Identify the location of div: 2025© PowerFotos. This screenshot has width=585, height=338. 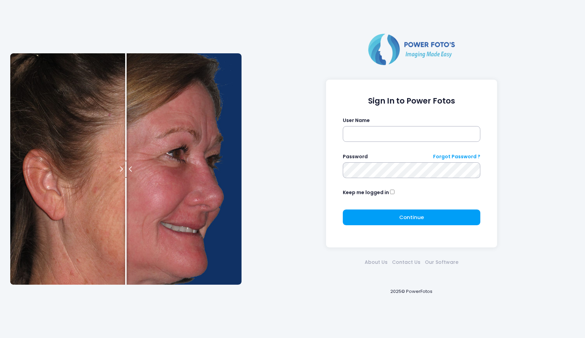
(411, 291).